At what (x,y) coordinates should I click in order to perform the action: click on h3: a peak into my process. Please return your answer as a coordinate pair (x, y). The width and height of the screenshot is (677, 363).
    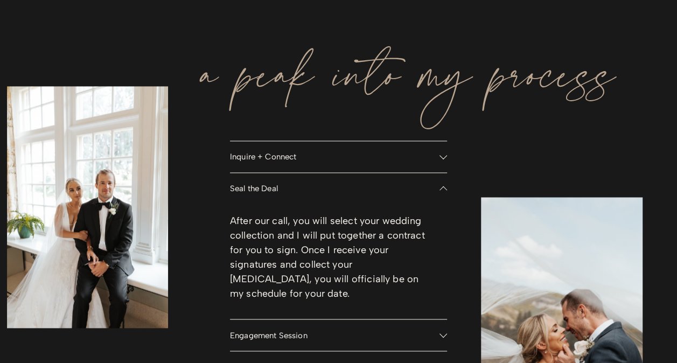
    Looking at the image, I should click on (409, 79).